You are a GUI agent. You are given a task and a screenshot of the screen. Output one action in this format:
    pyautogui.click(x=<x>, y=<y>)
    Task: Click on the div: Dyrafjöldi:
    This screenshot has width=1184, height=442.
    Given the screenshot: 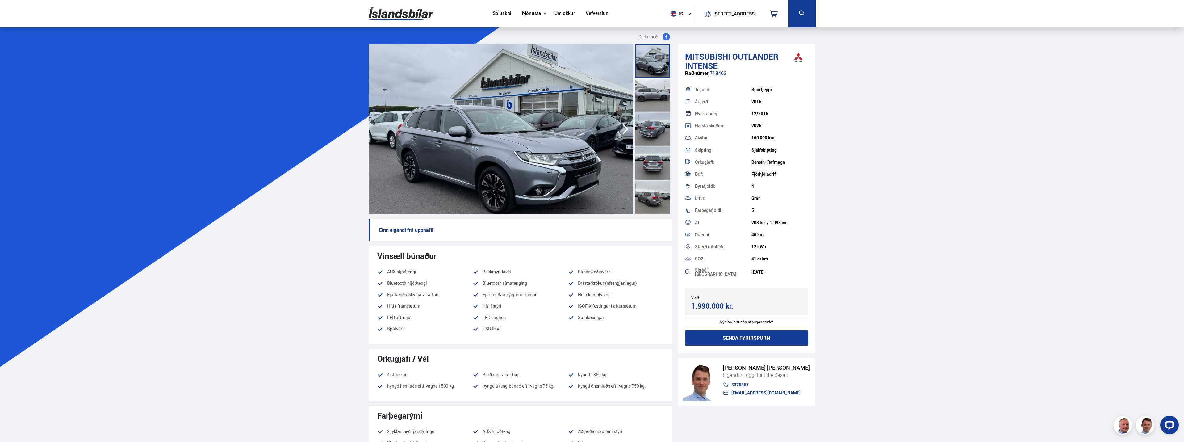 What is the action you would take?
    pyautogui.click(x=723, y=186)
    